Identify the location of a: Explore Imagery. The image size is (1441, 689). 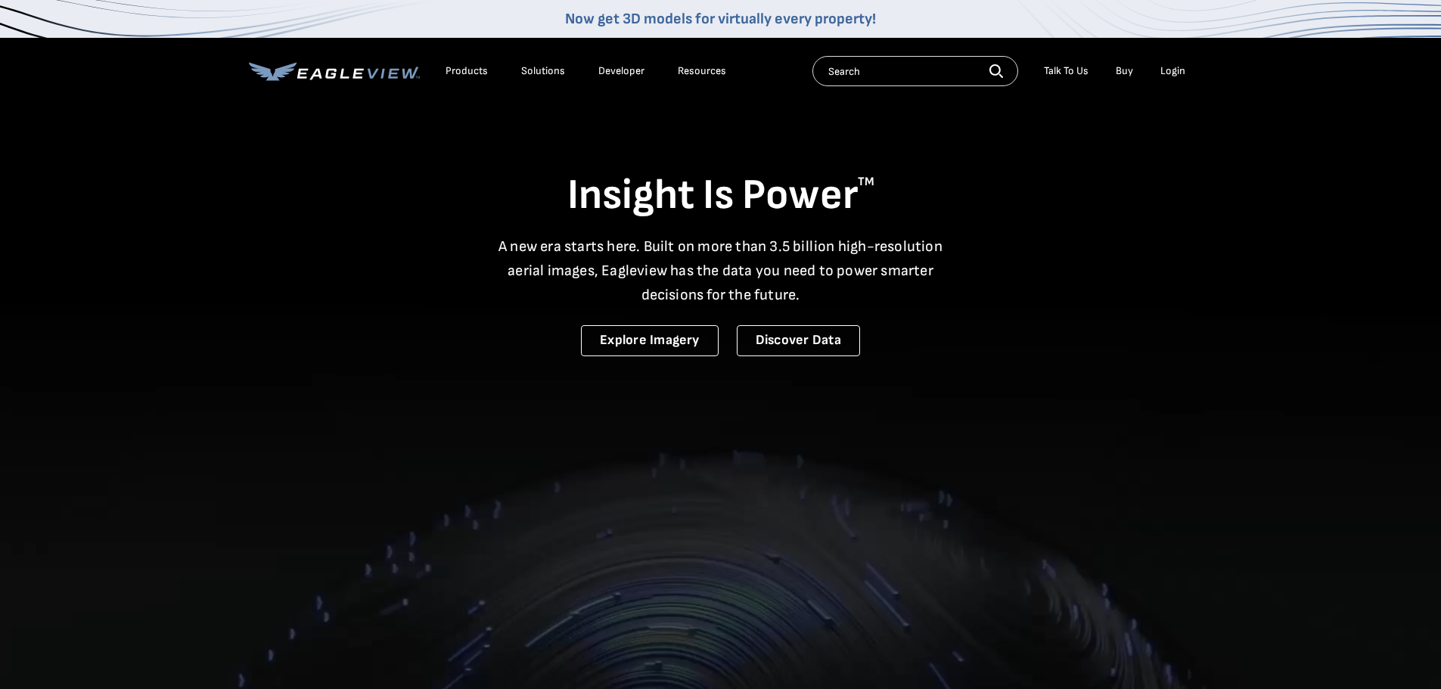
(650, 340).